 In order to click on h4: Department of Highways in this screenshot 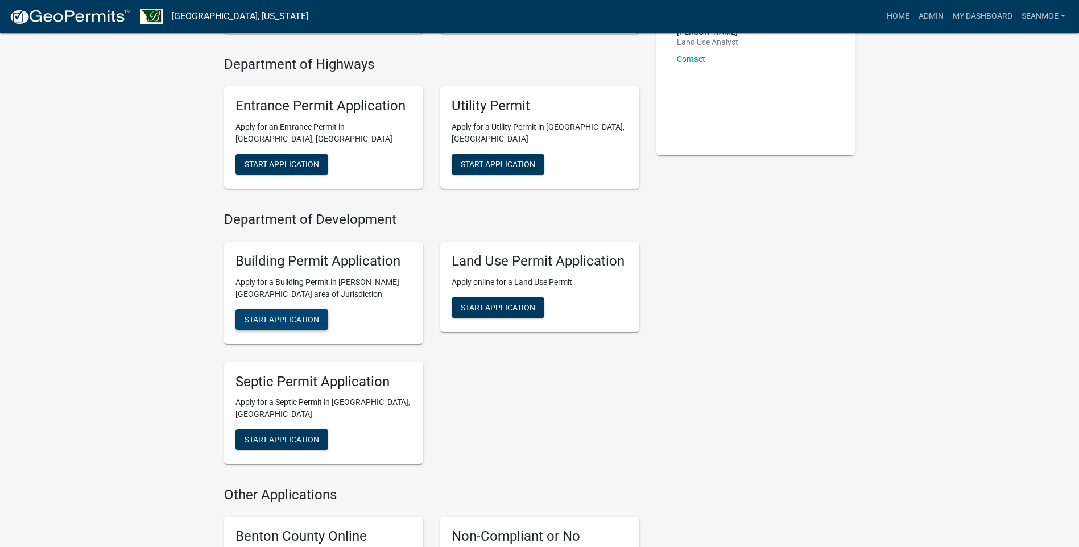, I will do `click(432, 64)`.